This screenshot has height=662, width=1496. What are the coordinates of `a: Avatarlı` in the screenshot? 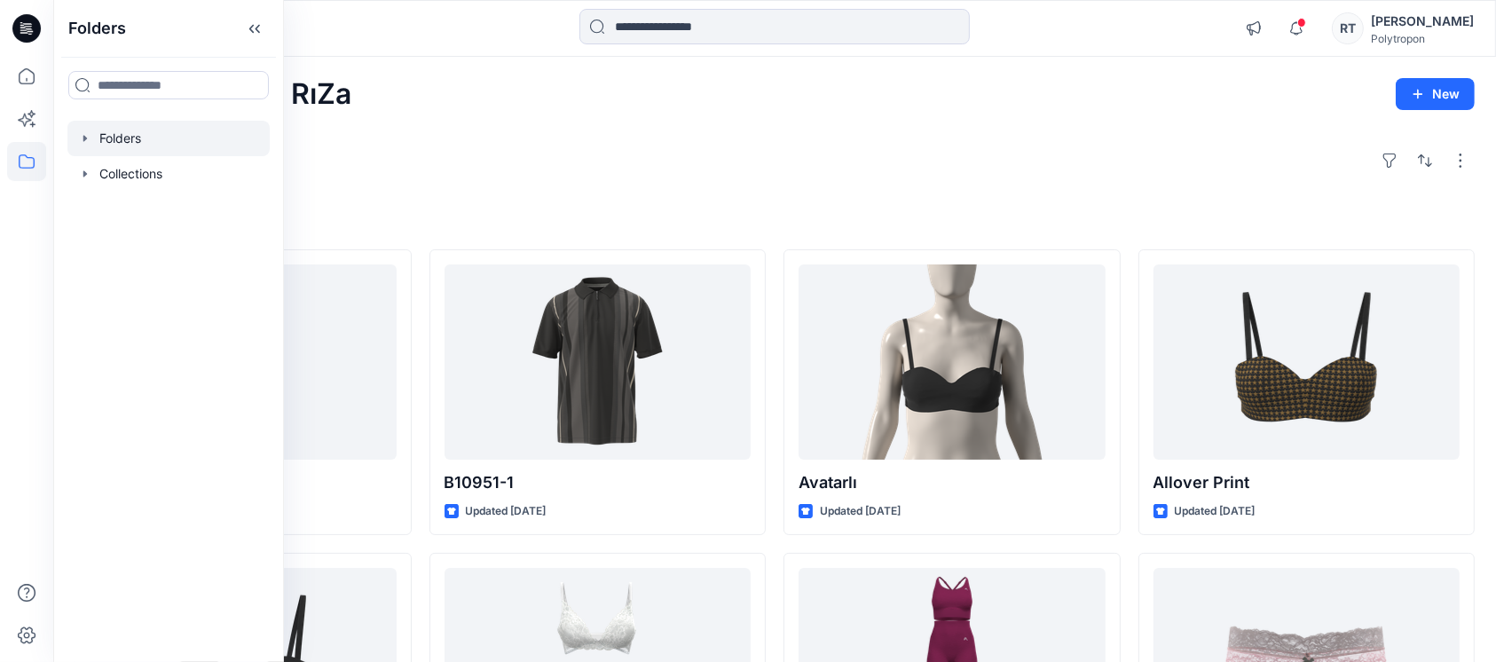 It's located at (952, 362).